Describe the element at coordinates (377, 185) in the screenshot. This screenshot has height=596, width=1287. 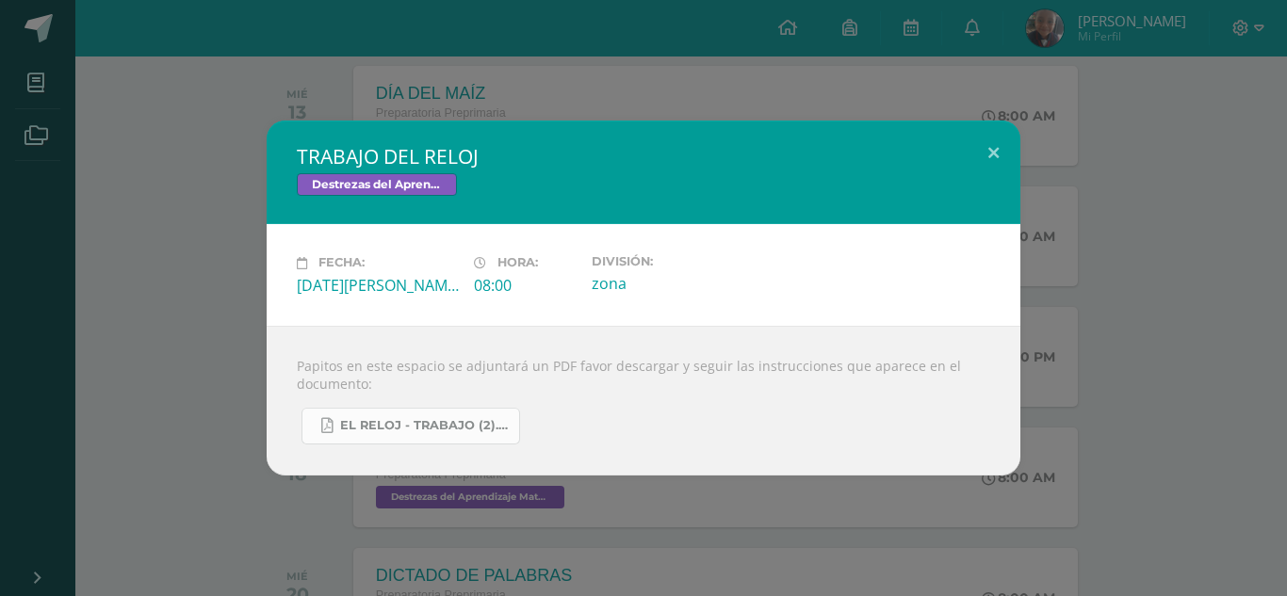
I see `span: Destrezas del Aprendizaje Matemático` at that location.